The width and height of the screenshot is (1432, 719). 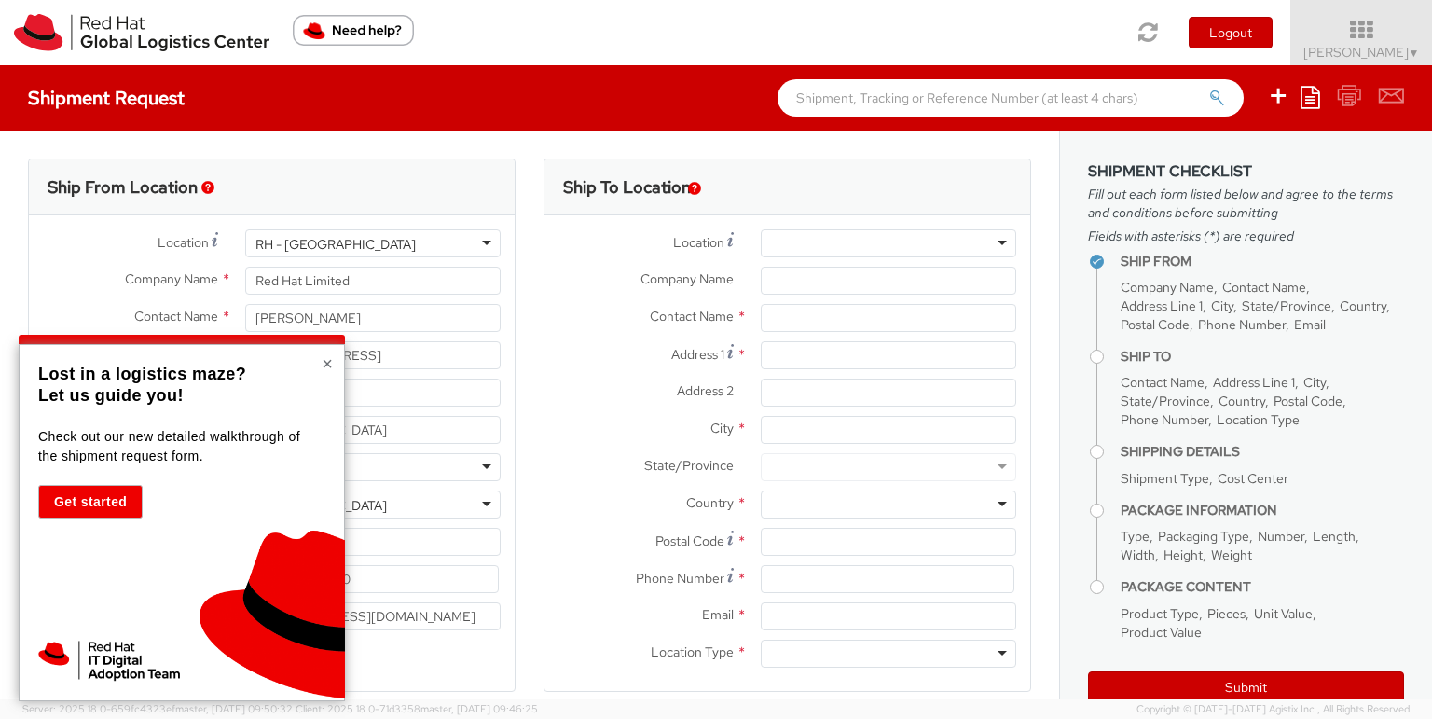 What do you see at coordinates (142, 374) in the screenshot?
I see `strong: Lost in a logistics maze?` at bounding box center [142, 374].